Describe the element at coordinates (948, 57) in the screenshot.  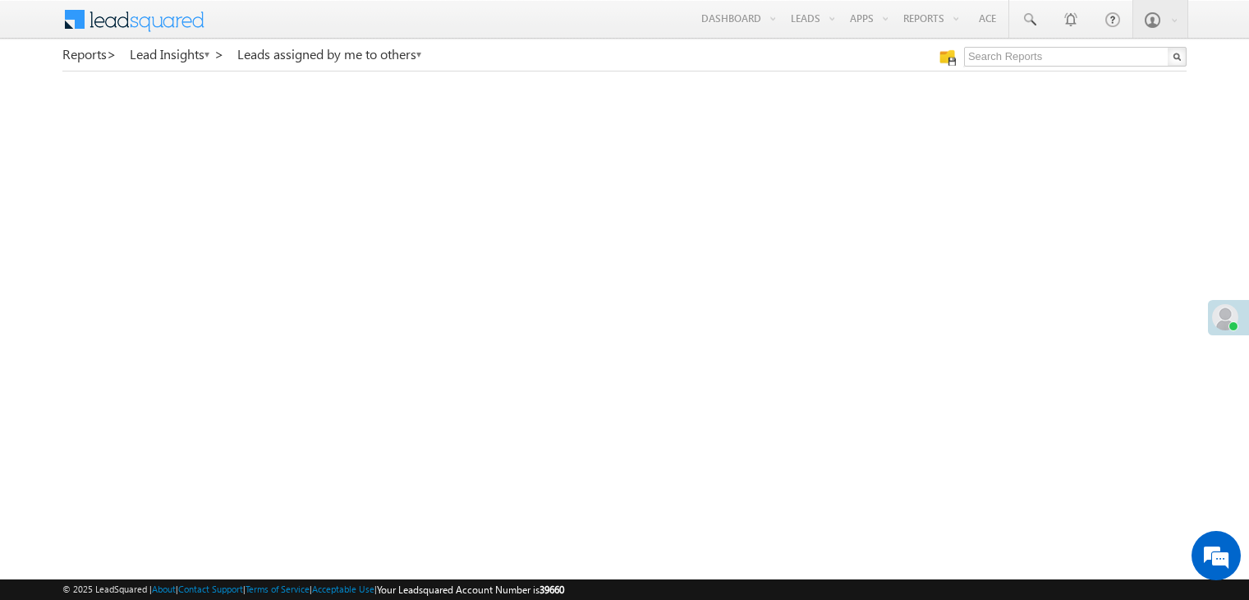
I see `img: Manage all your saved reports!` at that location.